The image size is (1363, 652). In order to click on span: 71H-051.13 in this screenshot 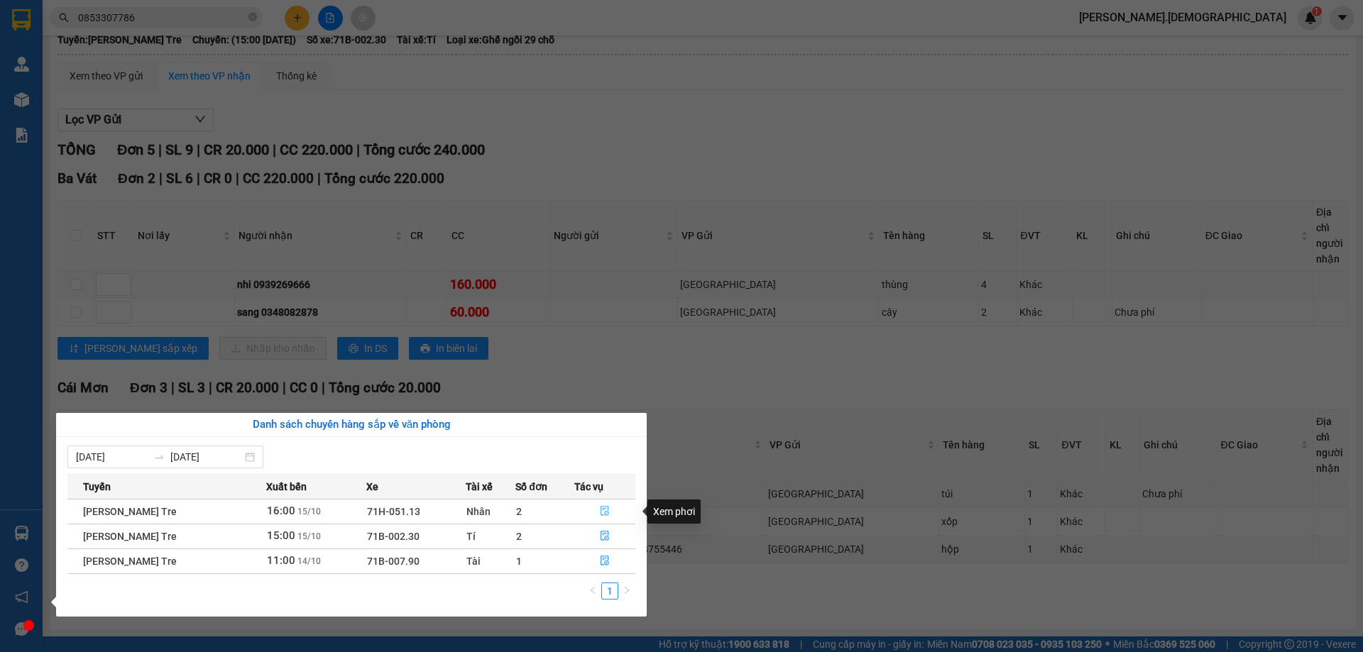, I will do `click(393, 512)`.